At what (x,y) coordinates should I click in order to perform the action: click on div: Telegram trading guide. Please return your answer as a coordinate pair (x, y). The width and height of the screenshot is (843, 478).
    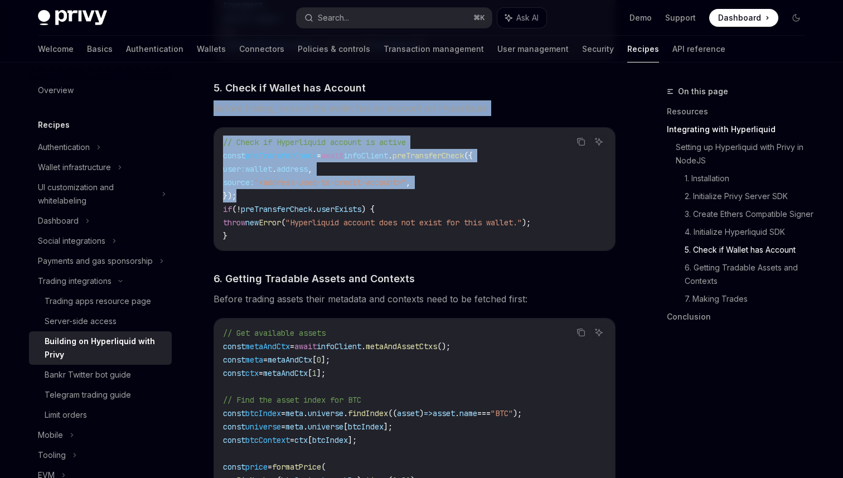
    Looking at the image, I should click on (88, 395).